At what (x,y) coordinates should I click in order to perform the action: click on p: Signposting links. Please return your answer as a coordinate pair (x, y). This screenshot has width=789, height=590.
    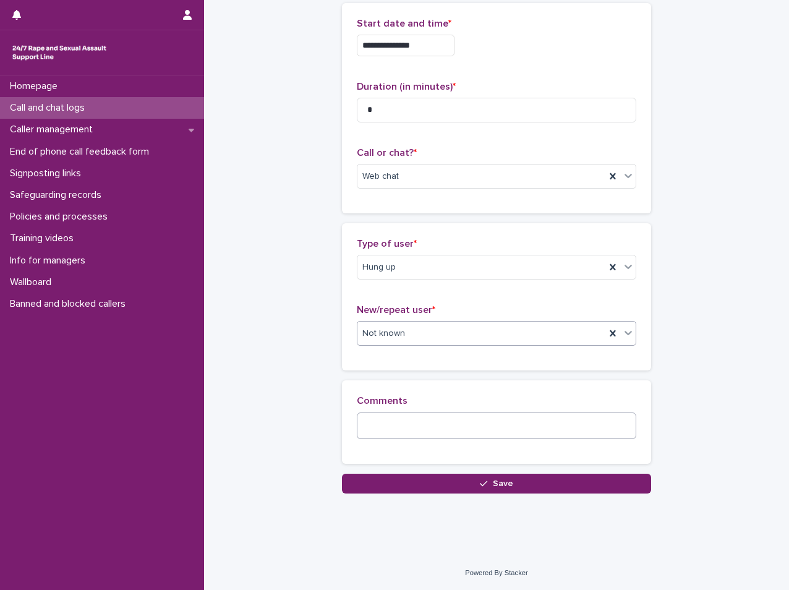
    Looking at the image, I should click on (48, 173).